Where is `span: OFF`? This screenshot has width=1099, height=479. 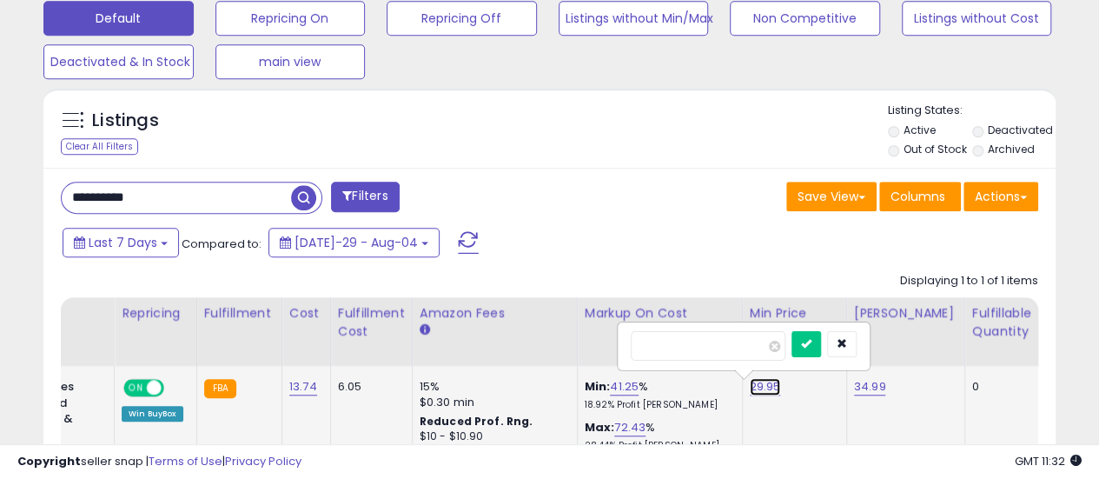 span: OFF is located at coordinates (175, 387).